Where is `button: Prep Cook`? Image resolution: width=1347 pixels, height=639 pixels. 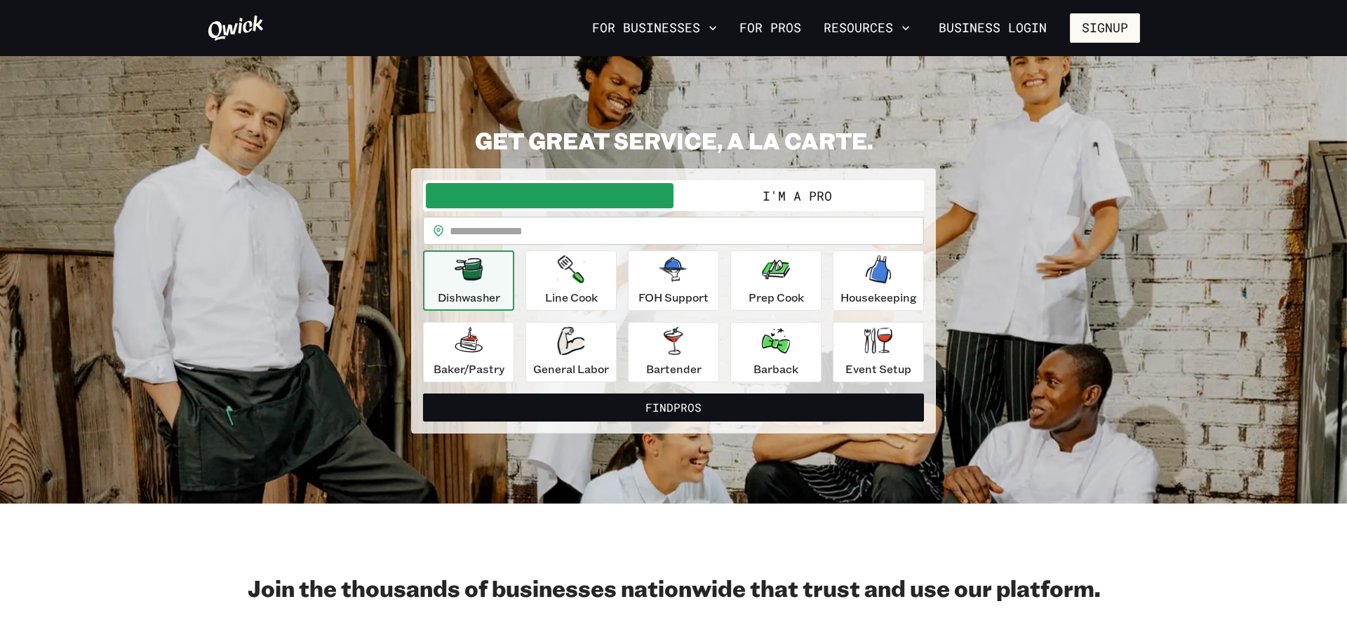
button: Prep Cook is located at coordinates (776, 281).